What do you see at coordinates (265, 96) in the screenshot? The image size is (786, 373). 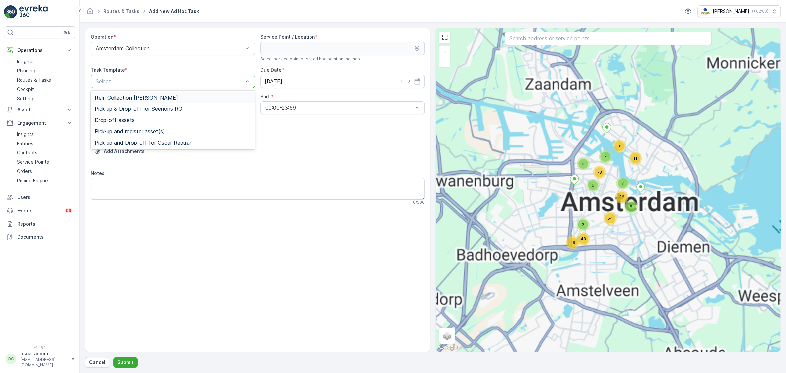 I see `label: Shift` at bounding box center [265, 96].